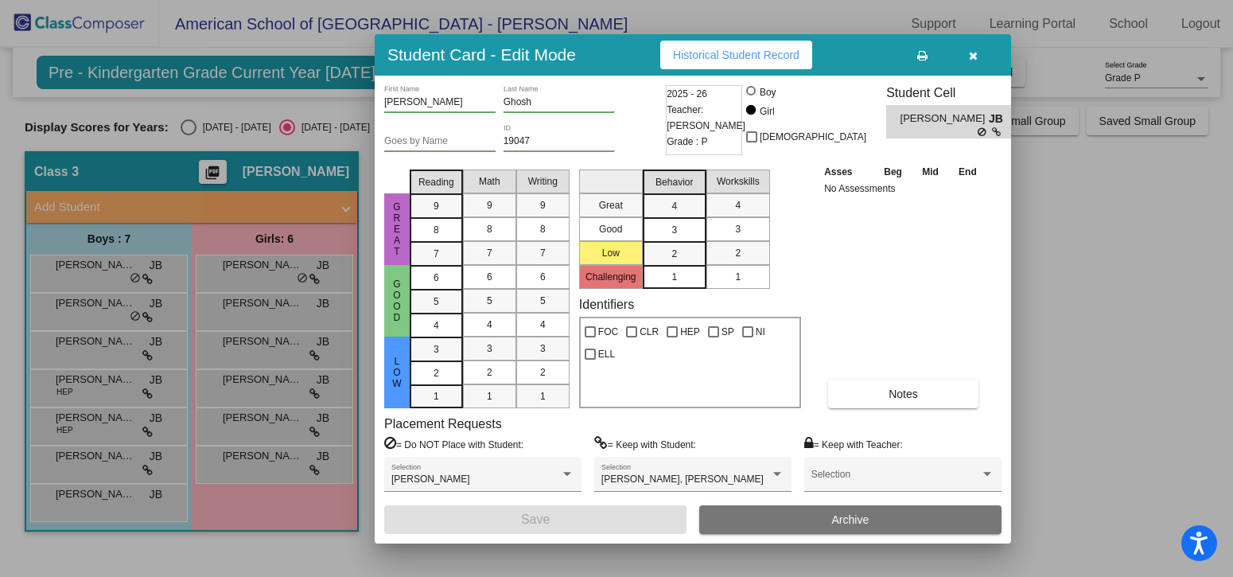 The width and height of the screenshot is (1233, 577). I want to click on span: Low, so click(397, 372).